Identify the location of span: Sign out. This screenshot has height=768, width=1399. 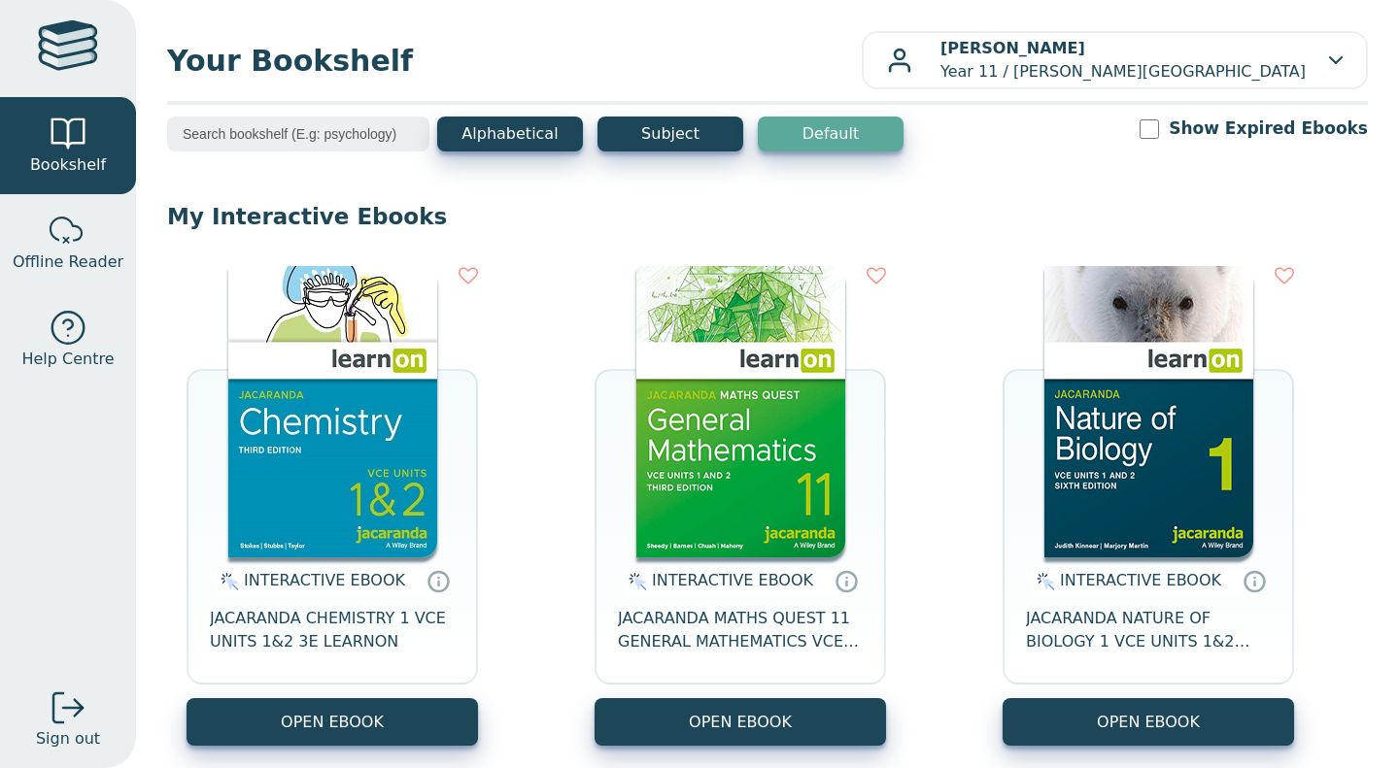
(68, 739).